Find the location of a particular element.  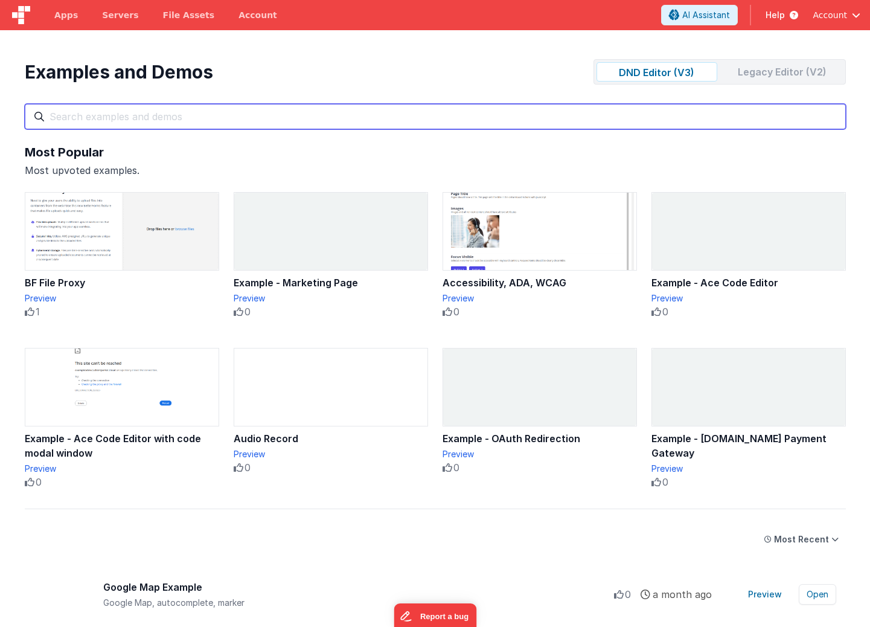

div: Accessibility, ADA, WCAG is located at coordinates (540, 283).